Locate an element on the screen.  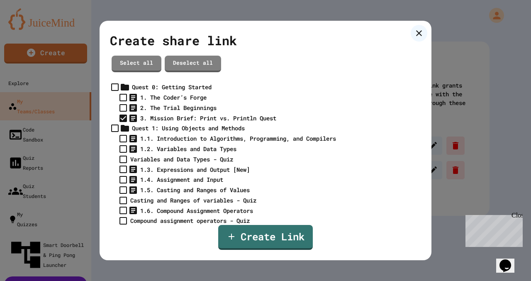
div: Compound assignment operators - Quiz is located at coordinates (190, 220).